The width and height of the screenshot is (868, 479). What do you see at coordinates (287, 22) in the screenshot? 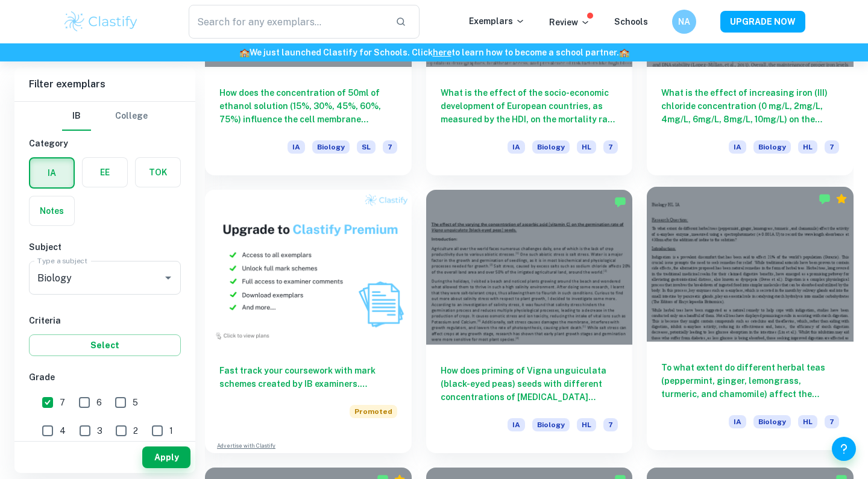
I see `input: Search for any exemplars...` at bounding box center [287, 22].